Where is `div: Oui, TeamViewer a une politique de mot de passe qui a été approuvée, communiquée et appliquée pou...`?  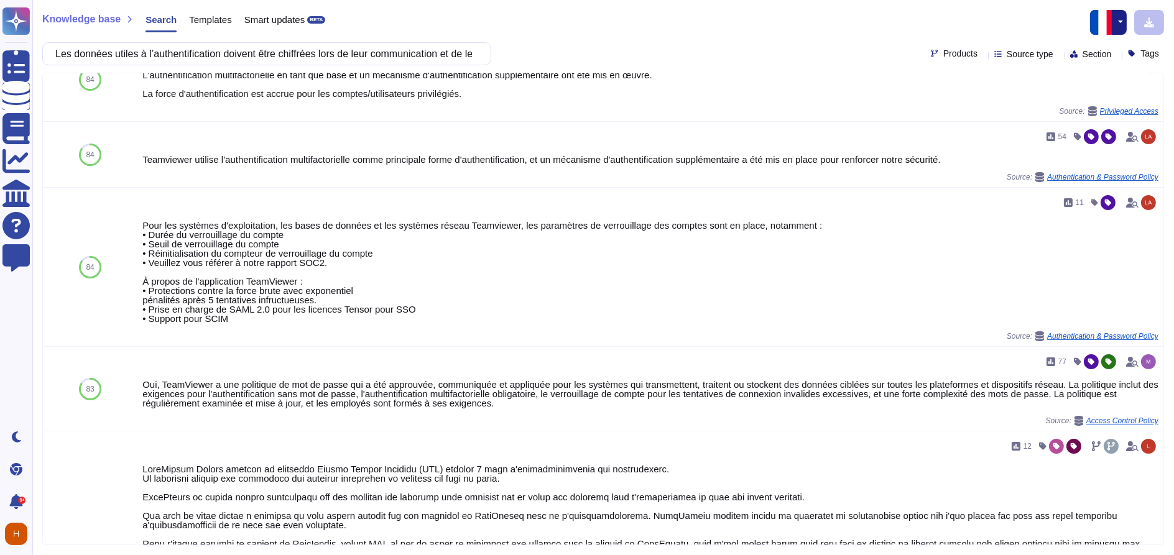 div: Oui, TeamViewer a une politique de mot de passe qui a été approuvée, communiquée et appliquée pou... is located at coordinates (650, 394).